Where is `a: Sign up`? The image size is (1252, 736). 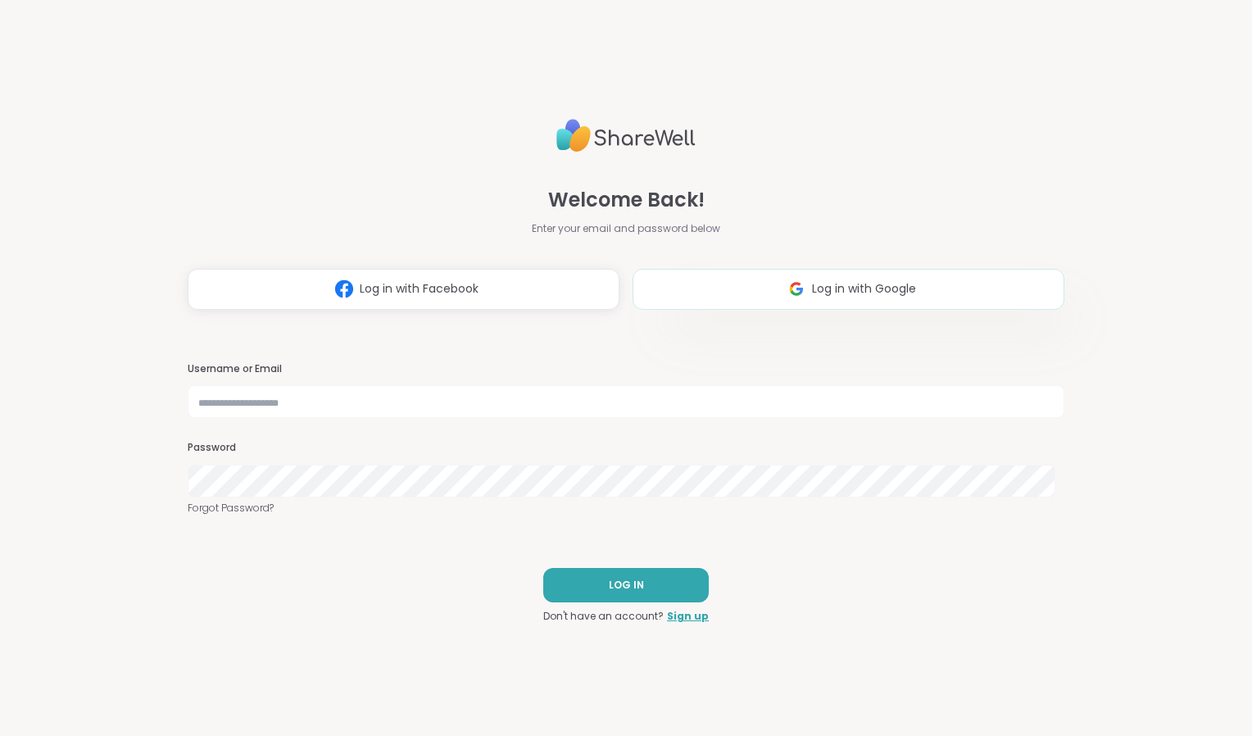 a: Sign up is located at coordinates (688, 616).